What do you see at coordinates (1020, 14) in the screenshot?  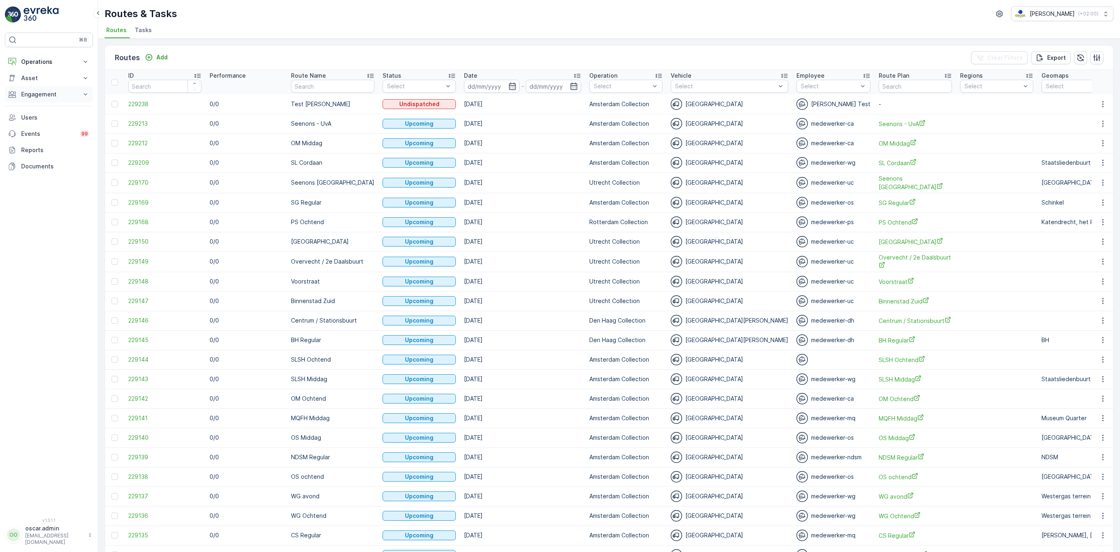 I see `img: basis-logo_rgb2x.png` at bounding box center [1020, 14].